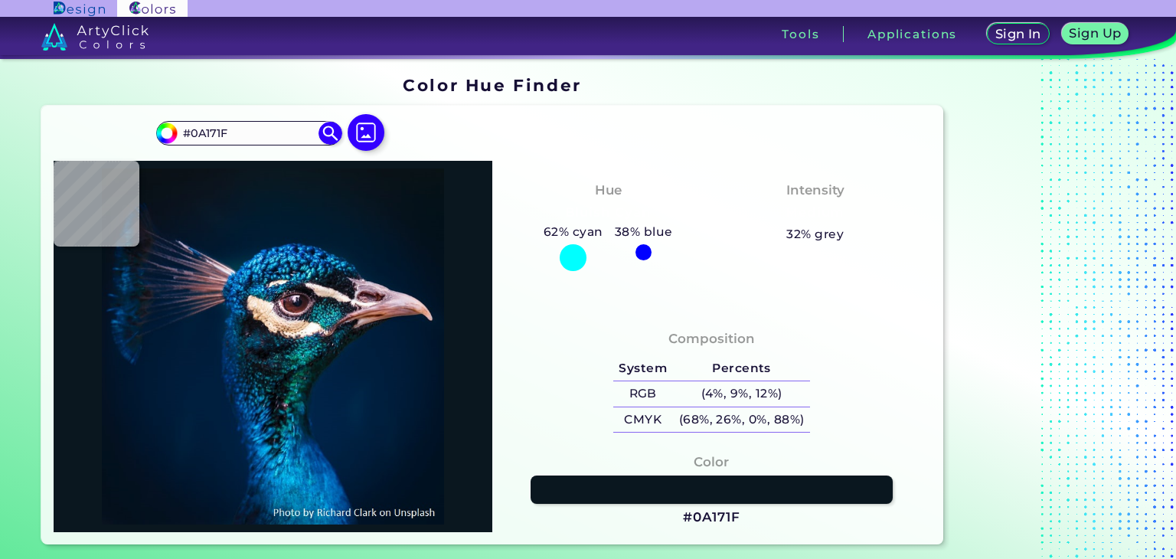  I want to click on img: icon picture, so click(366, 132).